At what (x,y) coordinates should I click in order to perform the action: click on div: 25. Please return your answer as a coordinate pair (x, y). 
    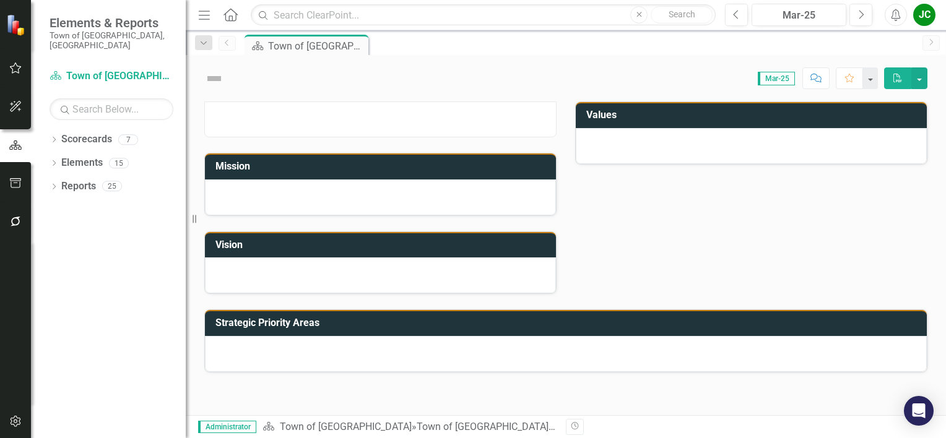
    Looking at the image, I should click on (112, 186).